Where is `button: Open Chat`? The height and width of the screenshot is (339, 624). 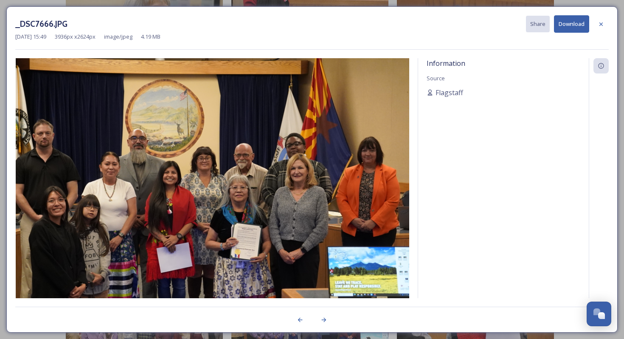
button: Open Chat is located at coordinates (599, 313).